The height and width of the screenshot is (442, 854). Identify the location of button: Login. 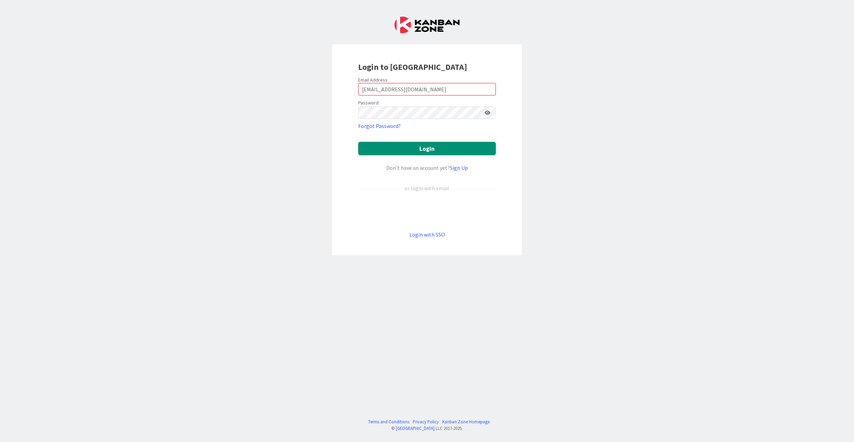
(427, 148).